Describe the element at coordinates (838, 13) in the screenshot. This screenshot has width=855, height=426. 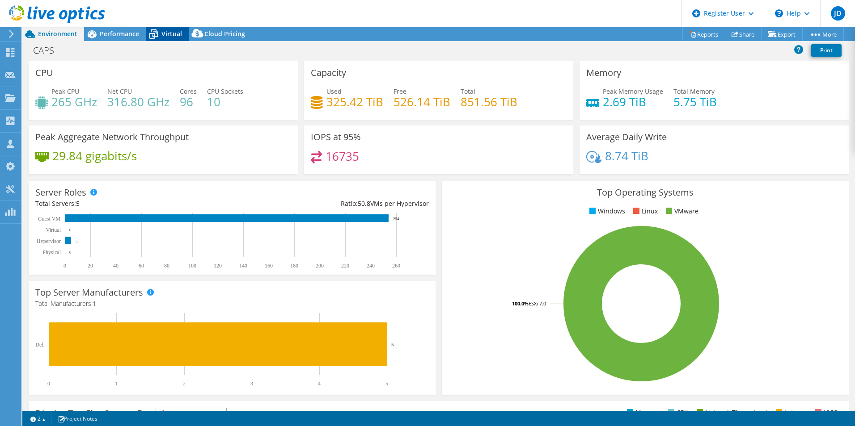
I see `span: JD` at that location.